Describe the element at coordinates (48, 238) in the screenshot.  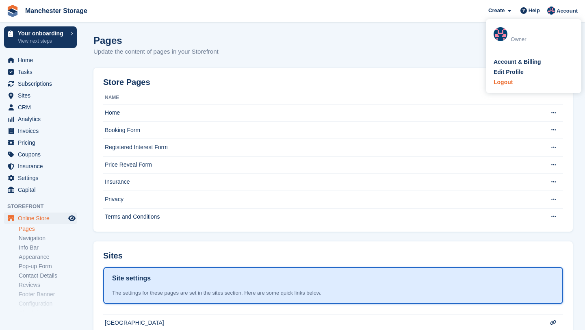
I see `a: Navigation` at that location.